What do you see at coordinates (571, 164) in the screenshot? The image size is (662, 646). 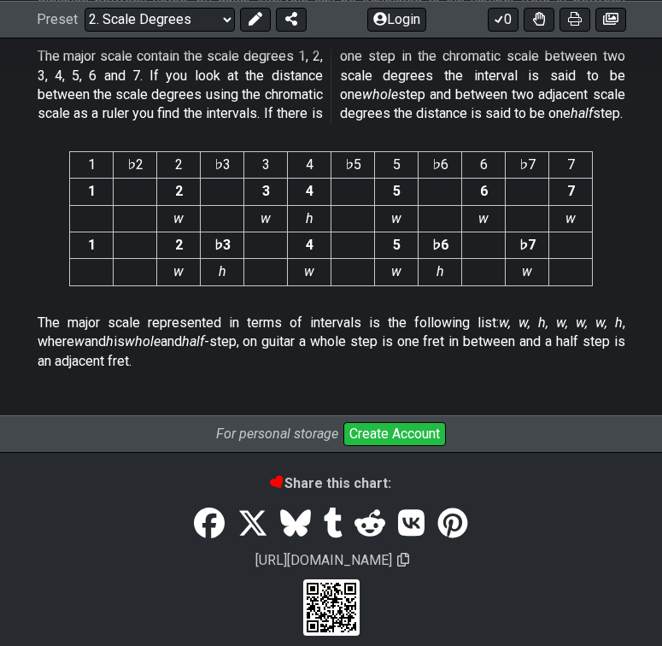 I see `th: 7` at bounding box center [571, 164].